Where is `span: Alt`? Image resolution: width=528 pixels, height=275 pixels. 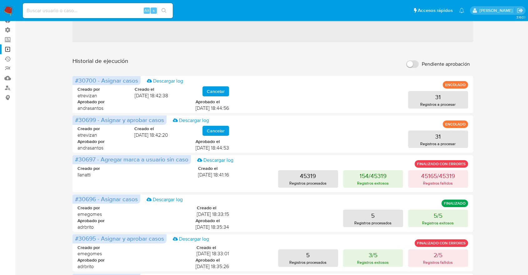
span: Alt is located at coordinates (147, 10).